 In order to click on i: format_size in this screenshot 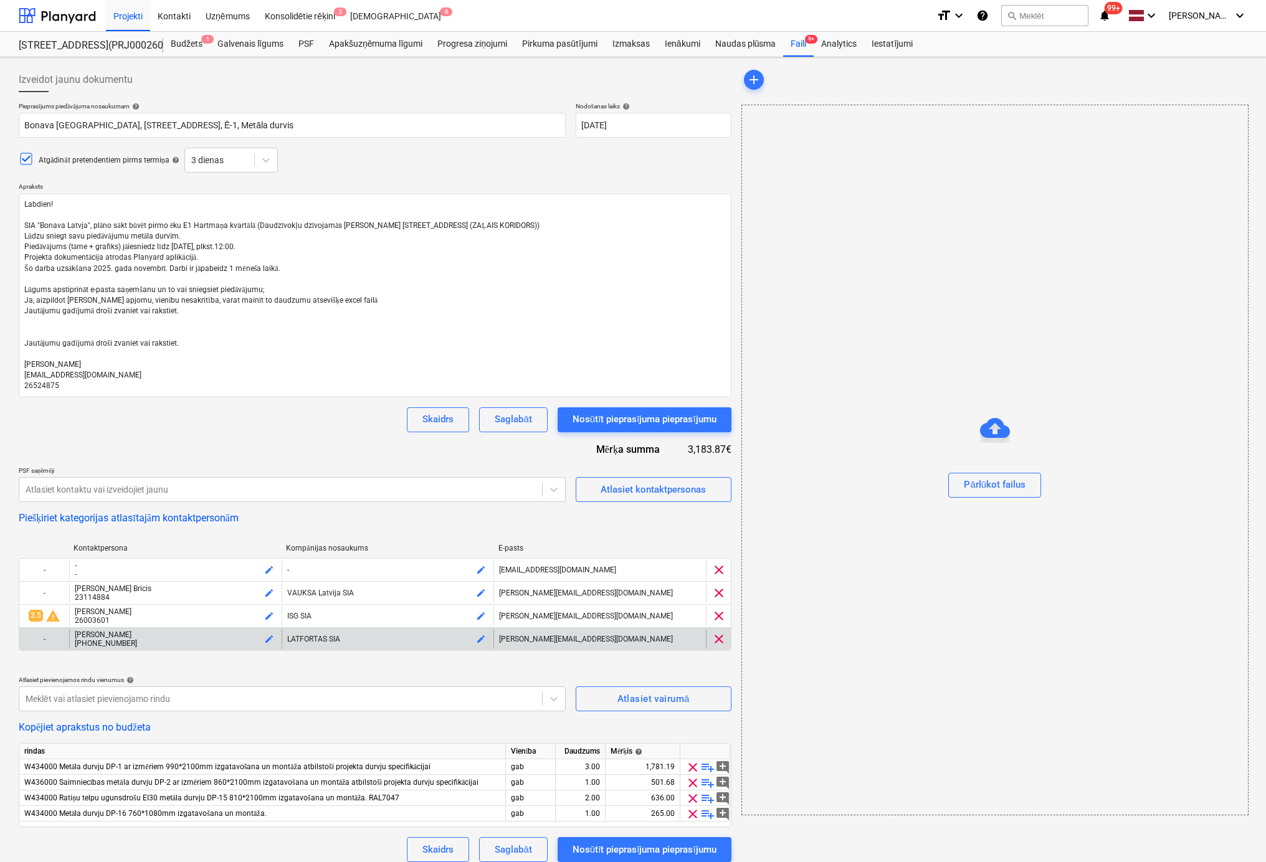, I will do `click(944, 16)`.